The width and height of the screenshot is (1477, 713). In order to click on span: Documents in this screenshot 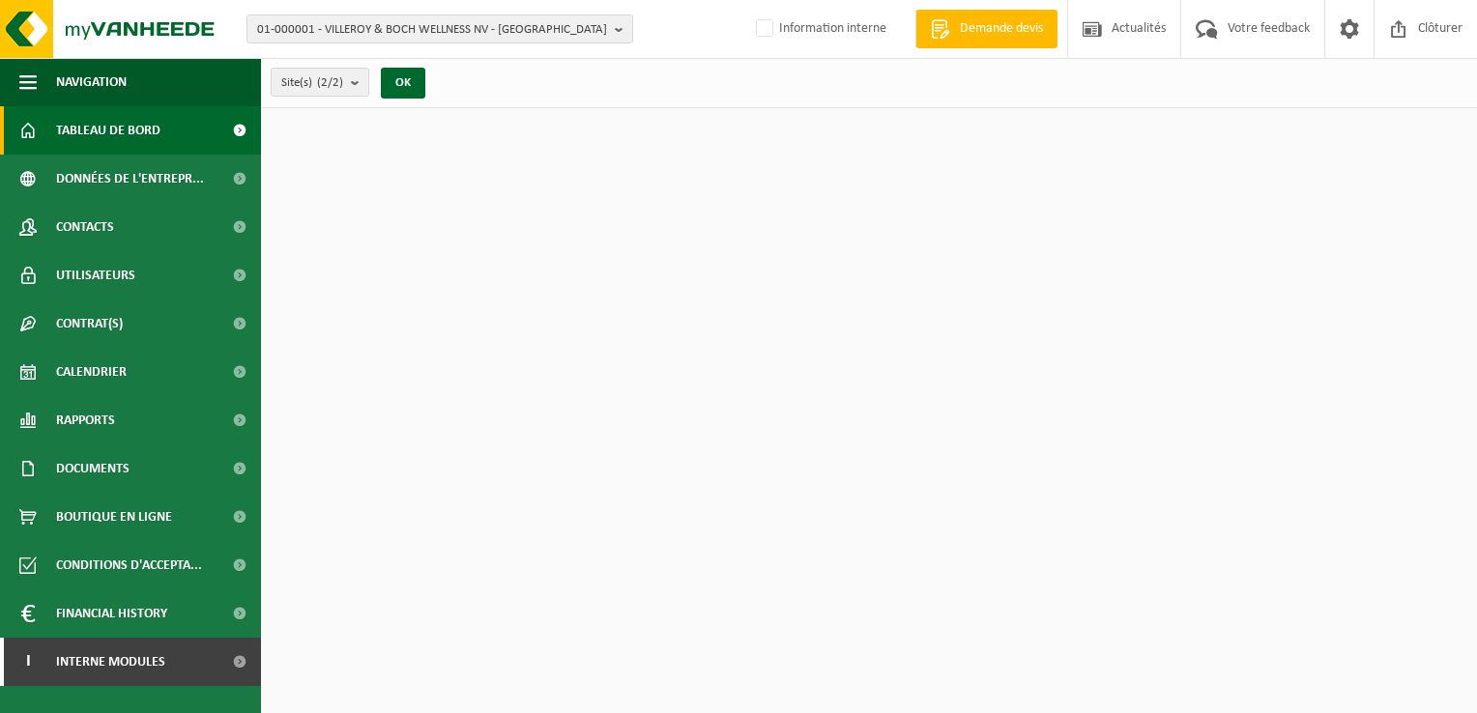, I will do `click(93, 469)`.